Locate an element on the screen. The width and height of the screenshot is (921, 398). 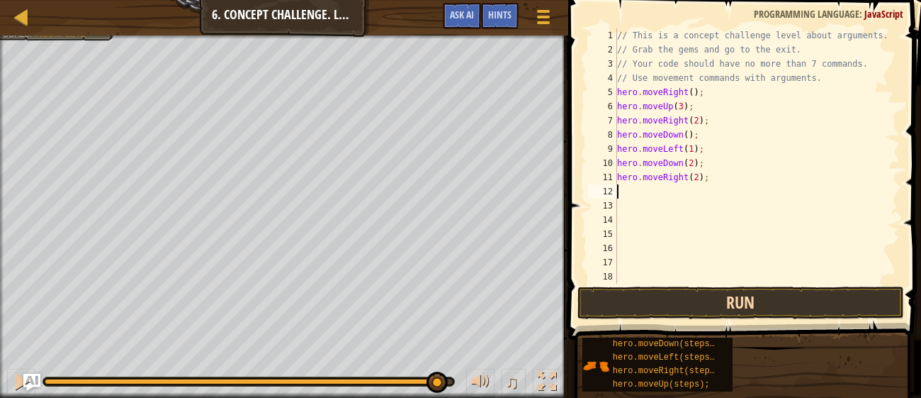
div: 6 is located at coordinates (602, 106).